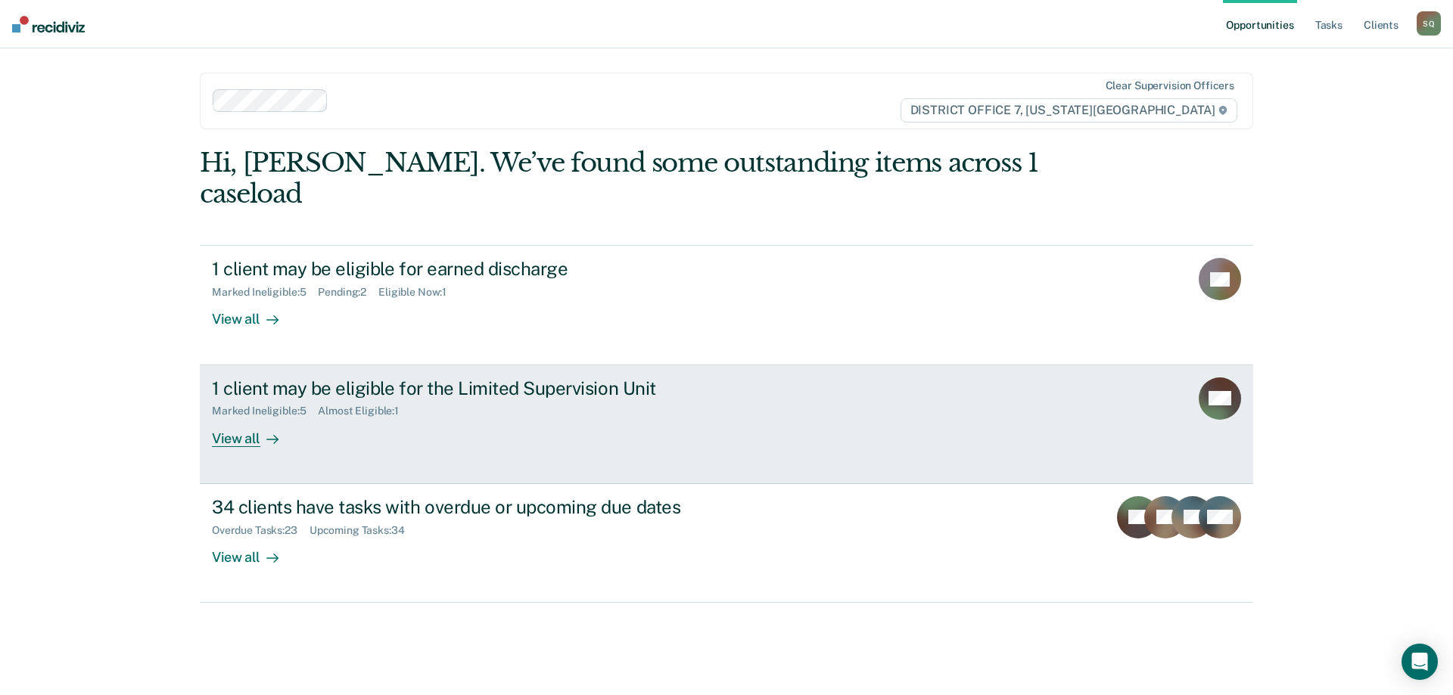 The height and width of the screenshot is (695, 1453). I want to click on div: Open Intercom Messenger, so click(1419, 662).